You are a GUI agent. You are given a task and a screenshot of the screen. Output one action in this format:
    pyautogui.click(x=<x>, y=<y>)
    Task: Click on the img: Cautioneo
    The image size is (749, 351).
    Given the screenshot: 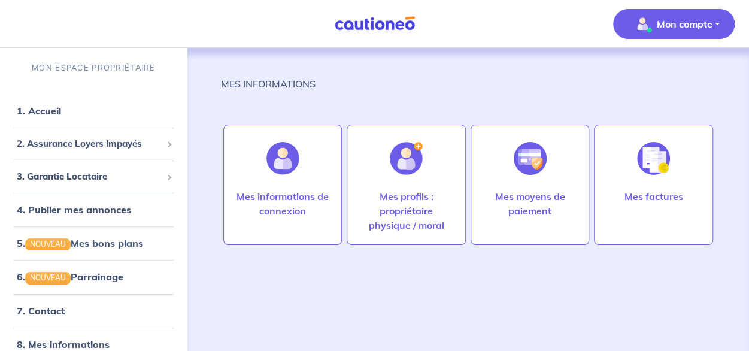 What is the action you would take?
    pyautogui.click(x=375, y=23)
    